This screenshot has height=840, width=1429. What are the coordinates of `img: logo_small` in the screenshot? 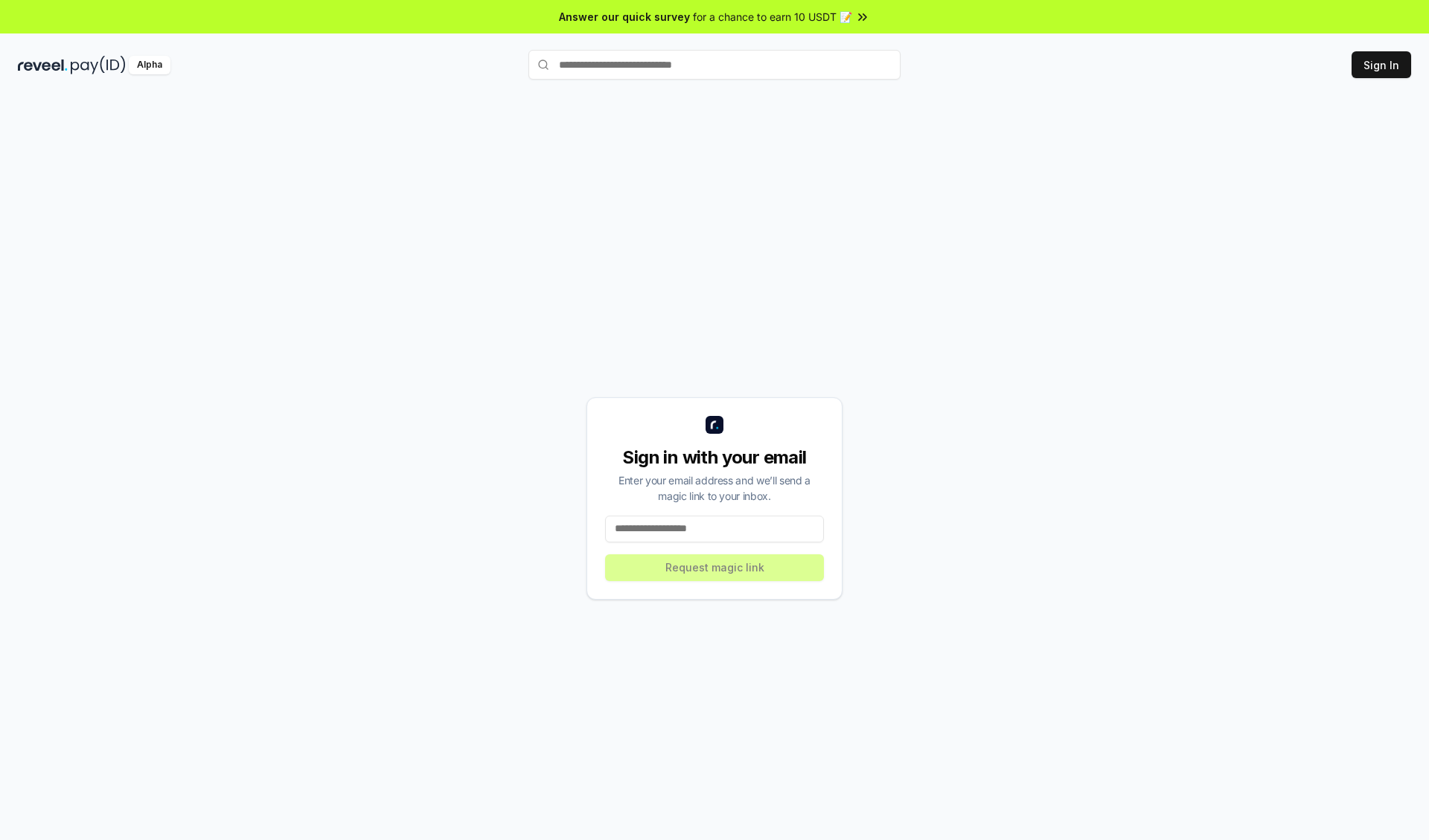 It's located at (714, 425).